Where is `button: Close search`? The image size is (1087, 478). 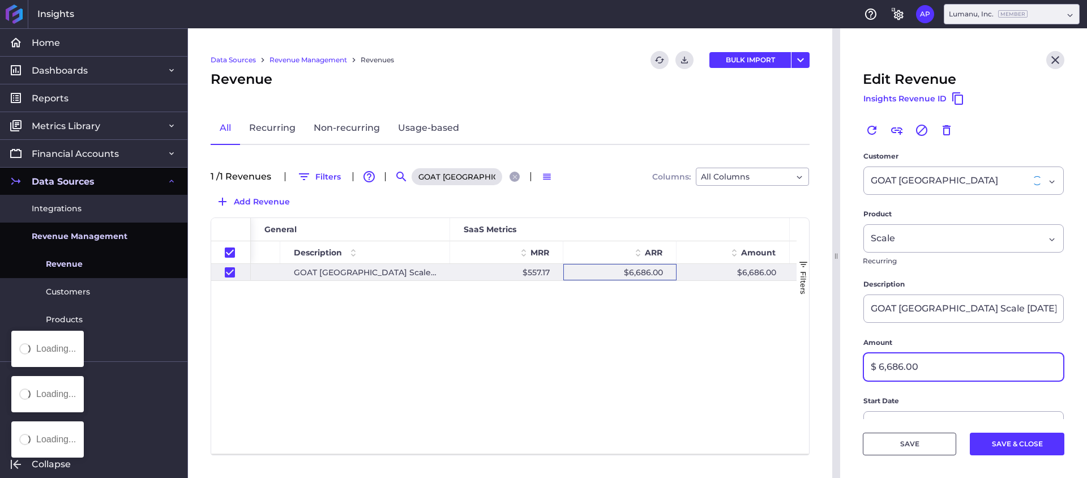 button: Close search is located at coordinates (514, 177).